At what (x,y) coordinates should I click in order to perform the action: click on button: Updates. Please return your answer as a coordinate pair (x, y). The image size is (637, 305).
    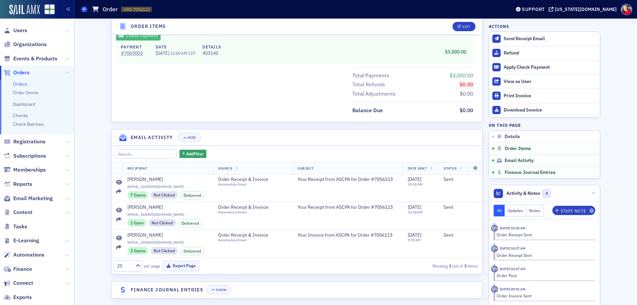
    Looking at the image, I should click on (515, 210).